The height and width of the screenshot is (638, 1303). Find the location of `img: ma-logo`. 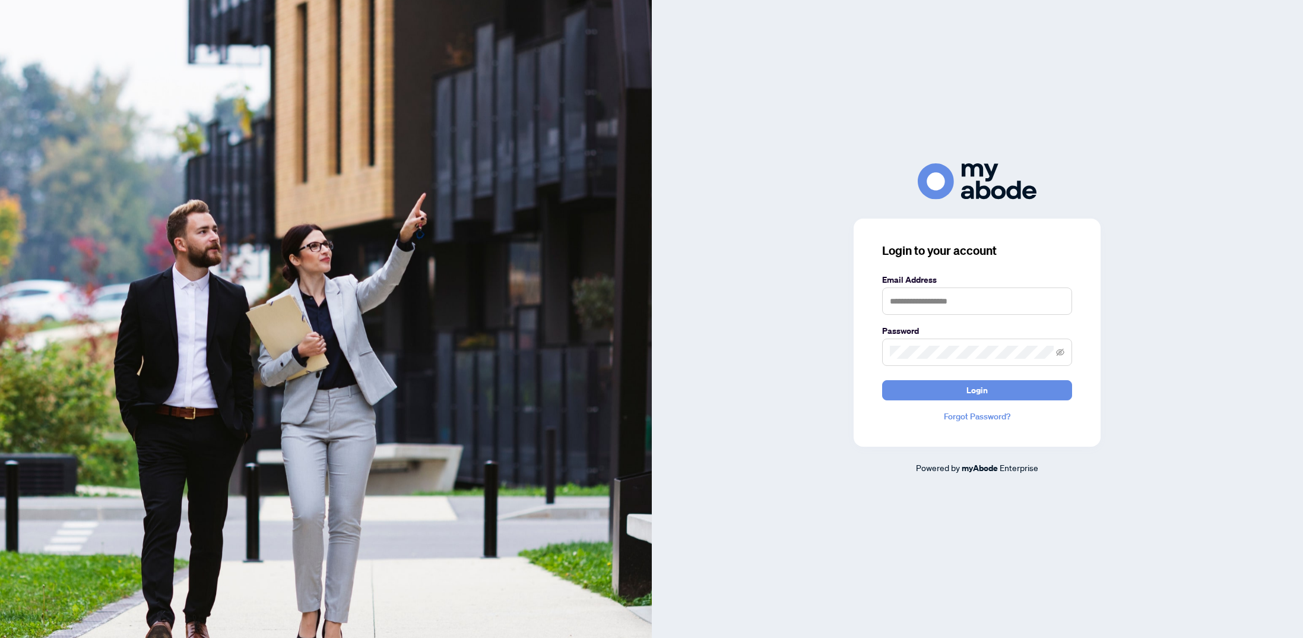

img: ma-logo is located at coordinates (977, 181).